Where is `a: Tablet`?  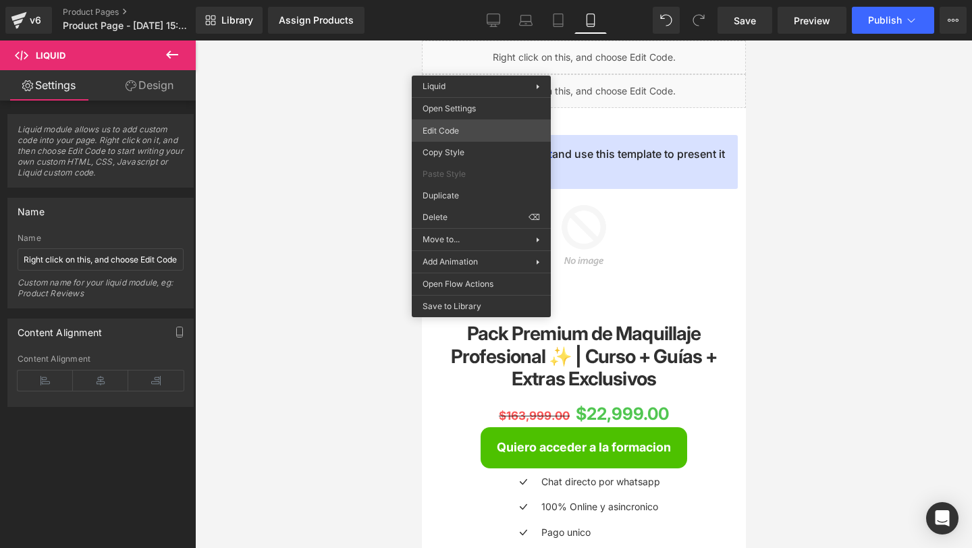
a: Tablet is located at coordinates (558, 20).